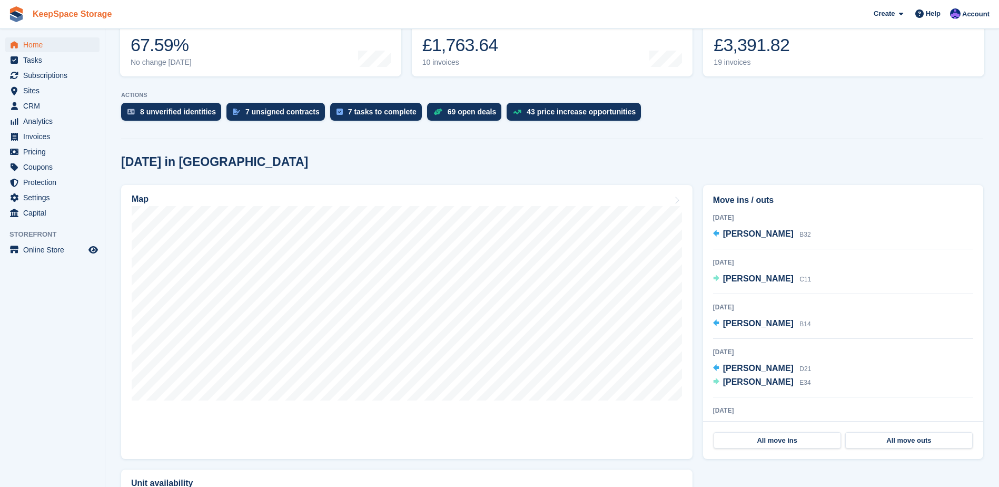  What do you see at coordinates (55, 152) in the screenshot?
I see `span: Pricing` at bounding box center [55, 152].